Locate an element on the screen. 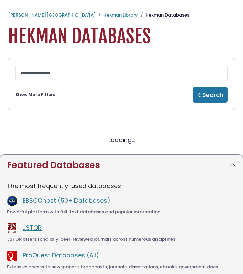 The width and height of the screenshot is (243, 274). div: Powerful platform with full-text databases and popular information. is located at coordinates (121, 212).